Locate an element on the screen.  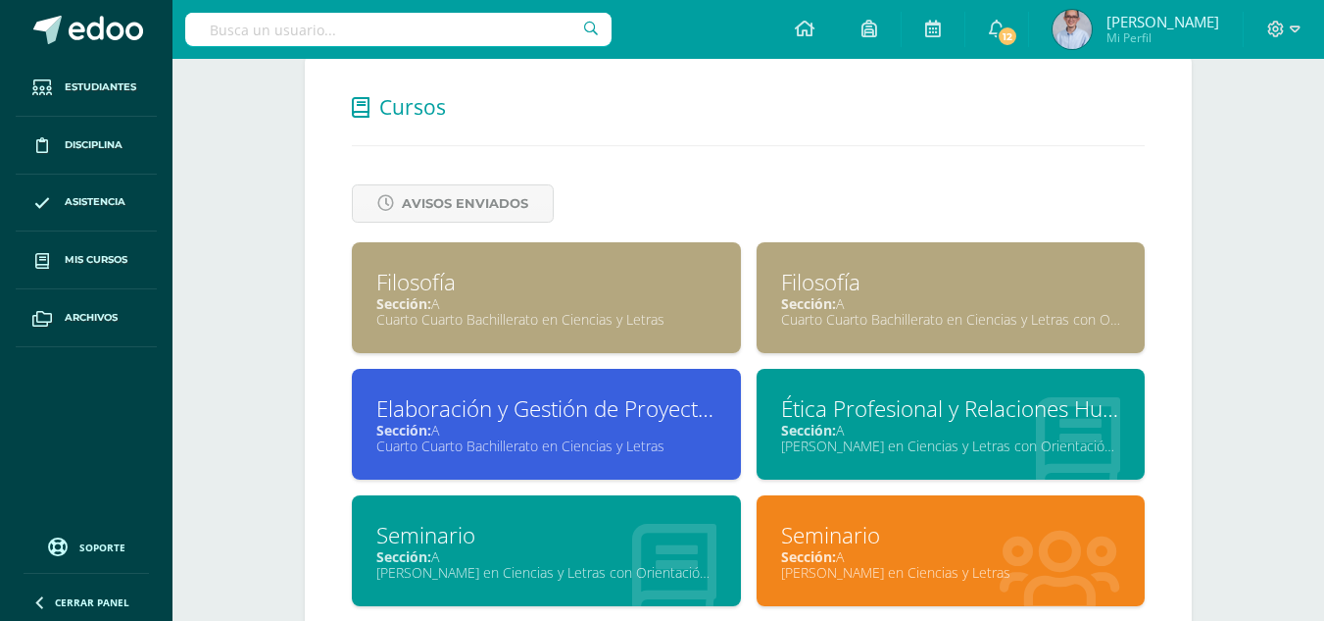
span: Avisos Enviados is located at coordinates (465, 203).